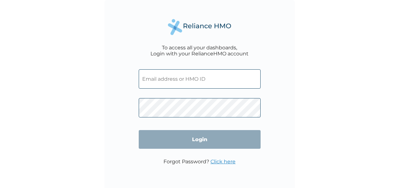 The width and height of the screenshot is (399, 188). What do you see at coordinates (199, 162) in the screenshot?
I see `p: Forgot Password?` at bounding box center [199, 162].